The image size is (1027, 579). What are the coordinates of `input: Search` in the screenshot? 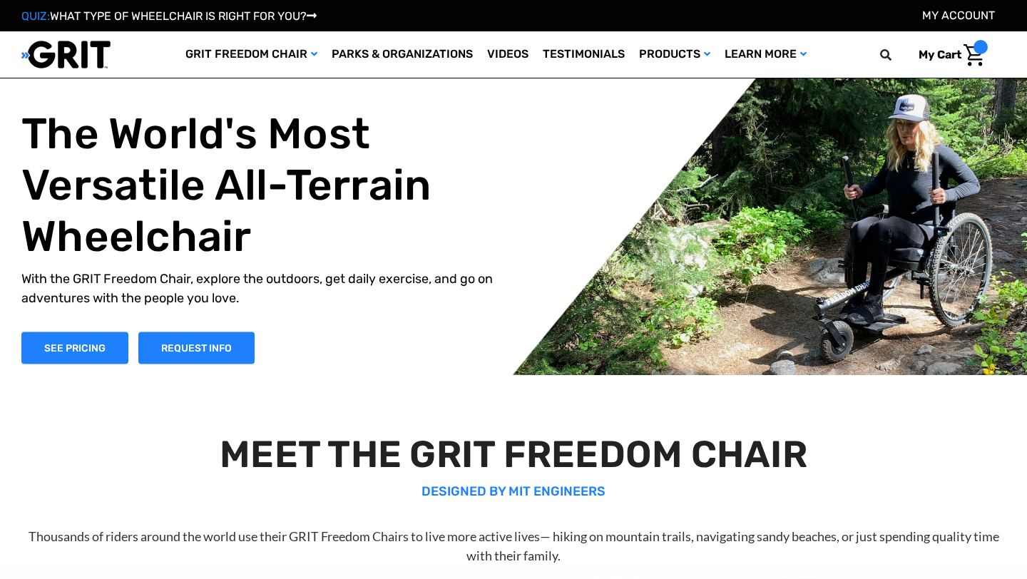 It's located at (897, 55).